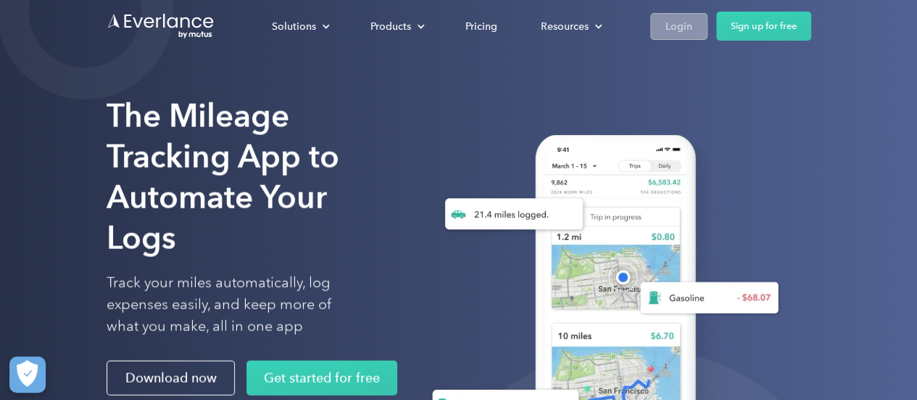  I want to click on a: Go to homepage, so click(161, 26).